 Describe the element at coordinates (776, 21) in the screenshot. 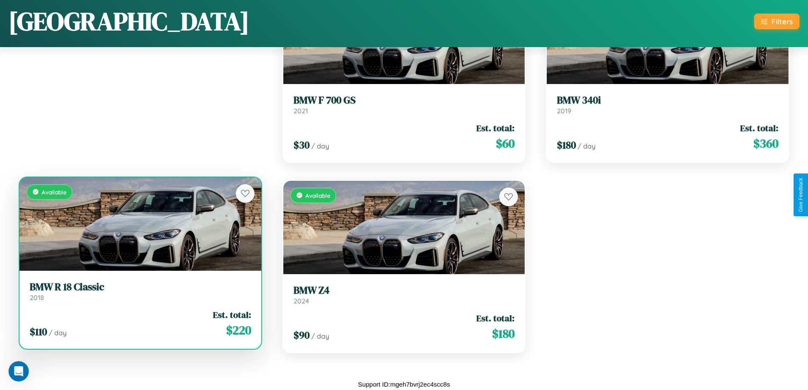

I see `button: Filters` at that location.